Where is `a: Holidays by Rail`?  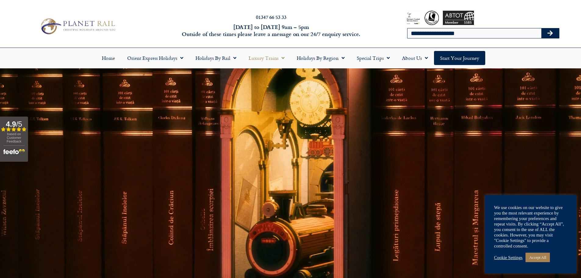 a: Holidays by Rail is located at coordinates (216, 58).